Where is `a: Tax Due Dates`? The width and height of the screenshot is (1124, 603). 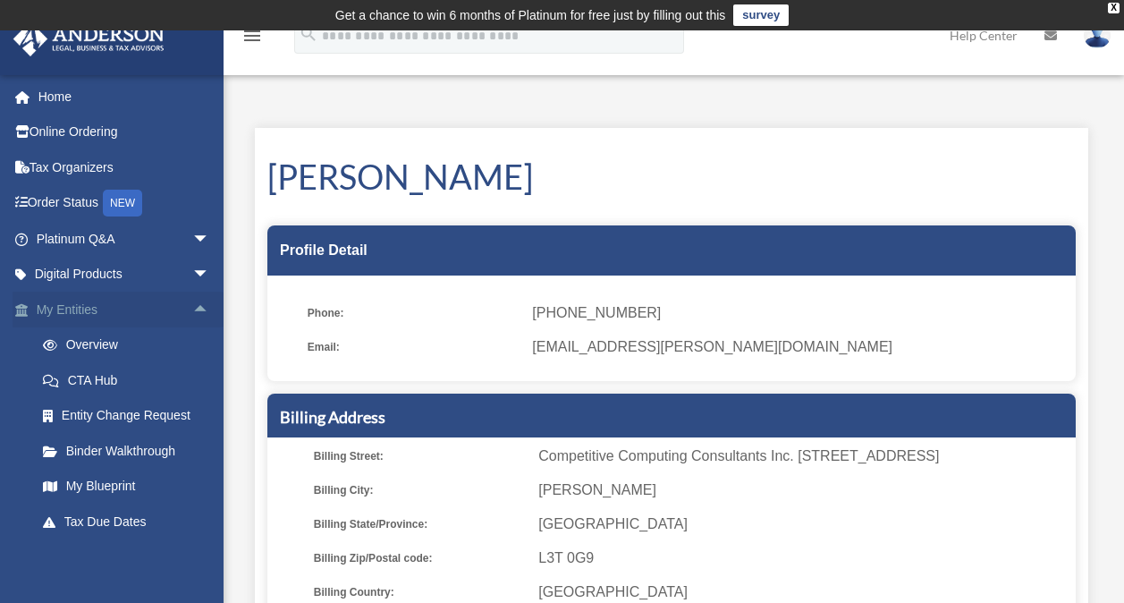 a: Tax Due Dates is located at coordinates (131, 521).